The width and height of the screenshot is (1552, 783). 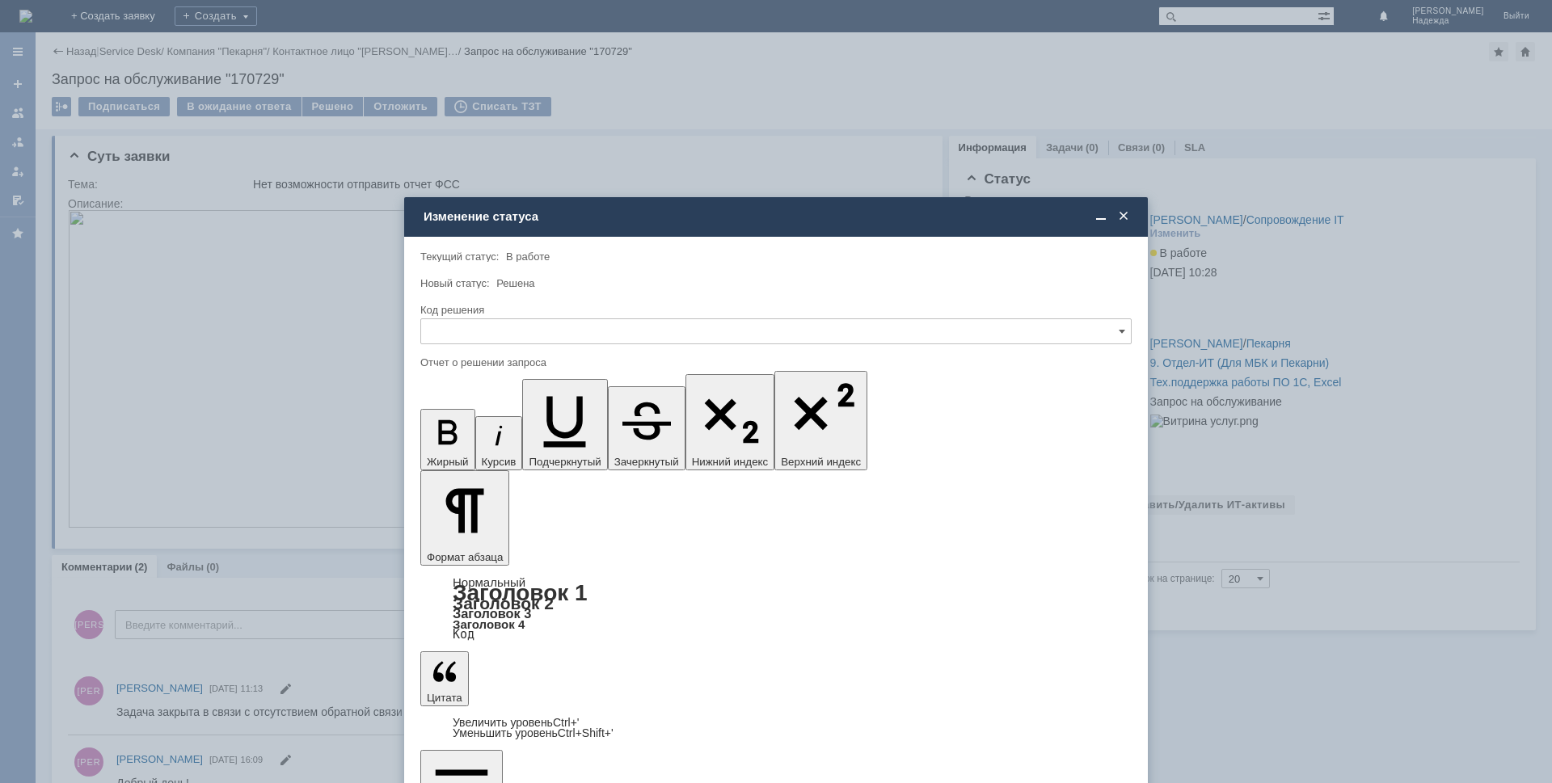 I want to click on span: Подчеркнутый, so click(x=564, y=462).